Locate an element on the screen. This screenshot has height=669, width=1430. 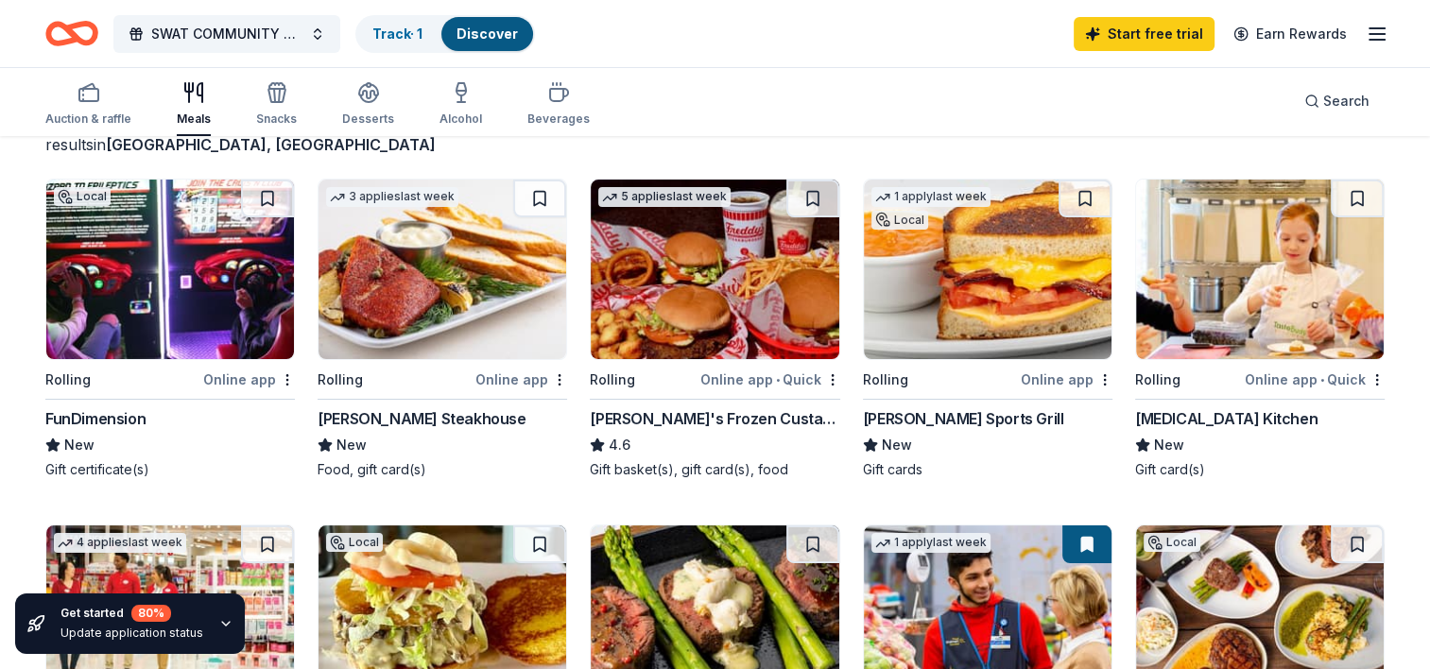
a: Image for FunDimensionLocalRollingOnline appFunDimensionNewGift certificate(s) is located at coordinates (170, 329).